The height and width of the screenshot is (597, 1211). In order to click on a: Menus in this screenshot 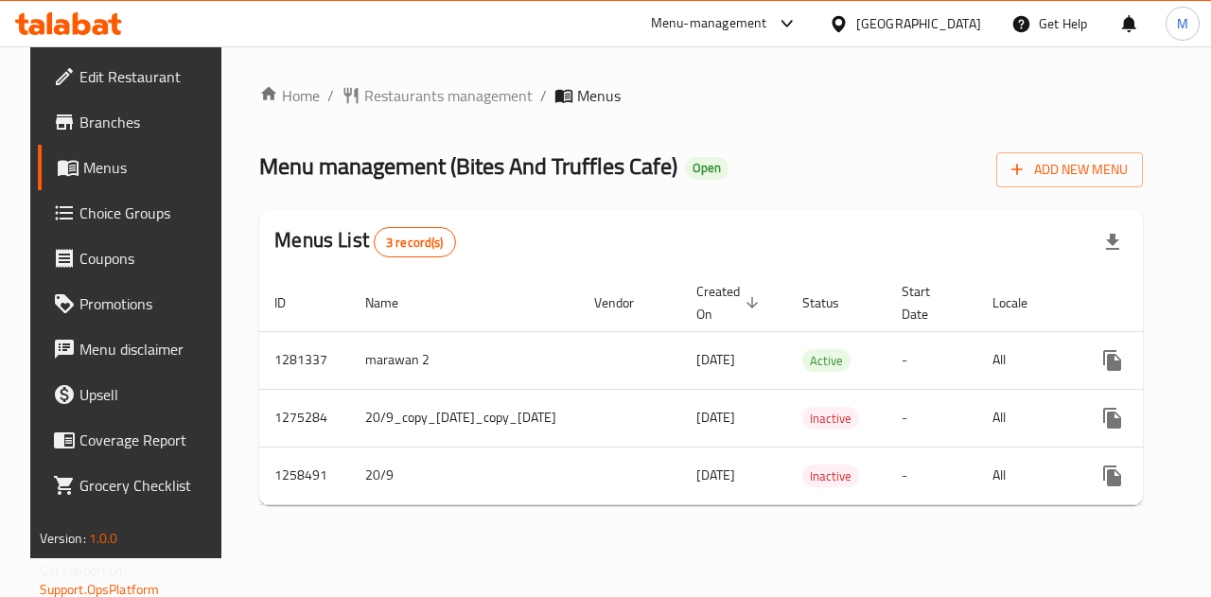, I will do `click(135, 167)`.